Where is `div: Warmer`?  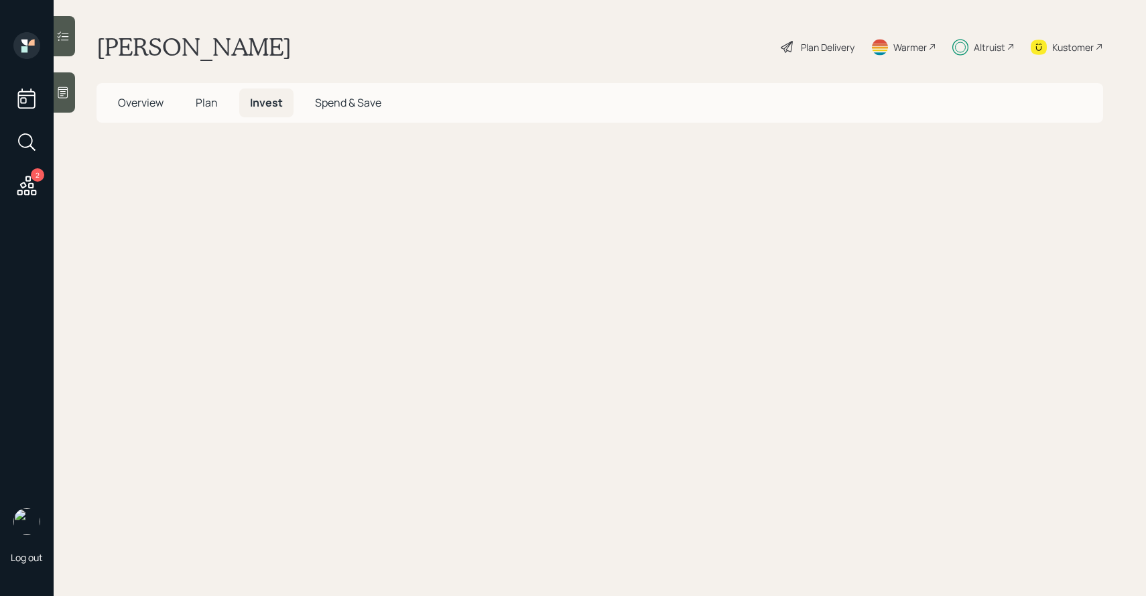
div: Warmer is located at coordinates (910, 47).